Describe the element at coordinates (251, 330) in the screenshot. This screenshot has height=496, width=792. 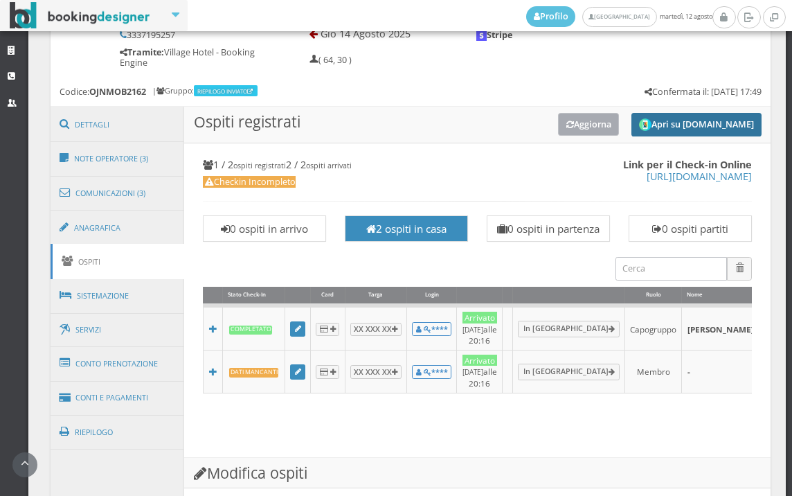
I see `b: Completato` at that location.